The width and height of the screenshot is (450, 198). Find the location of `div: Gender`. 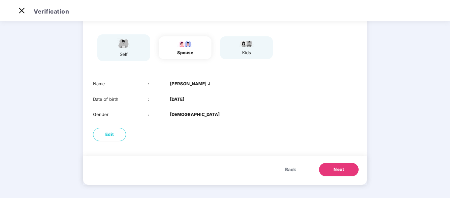

div: Gender is located at coordinates (120, 114).